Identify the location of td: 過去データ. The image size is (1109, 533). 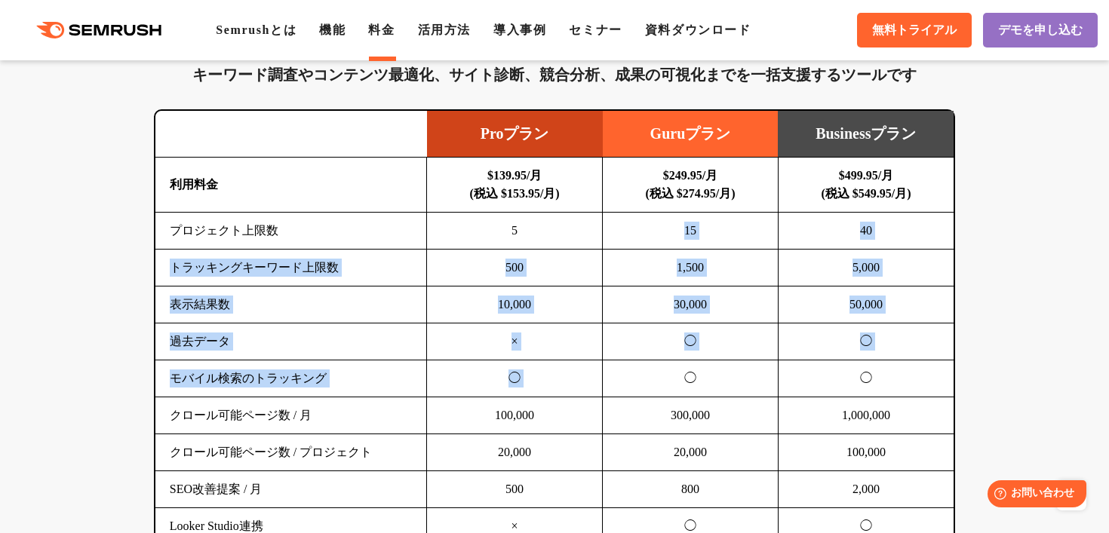
(291, 342).